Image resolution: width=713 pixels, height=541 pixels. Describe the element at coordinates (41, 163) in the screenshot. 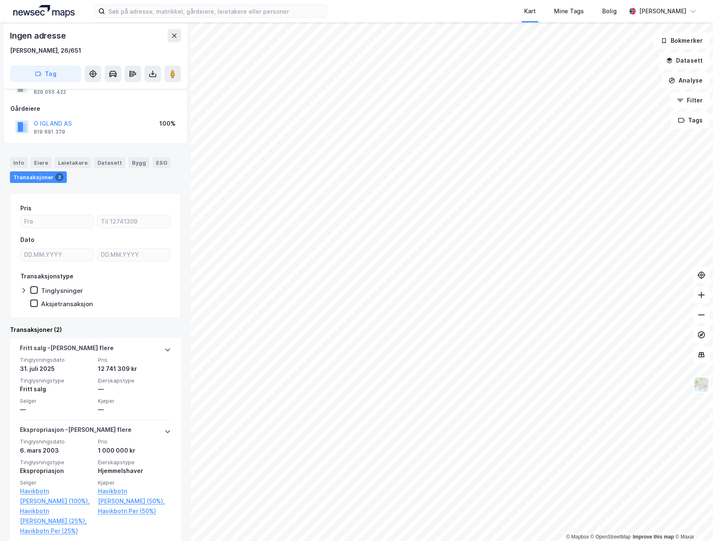

I see `div: Eiere` at that location.